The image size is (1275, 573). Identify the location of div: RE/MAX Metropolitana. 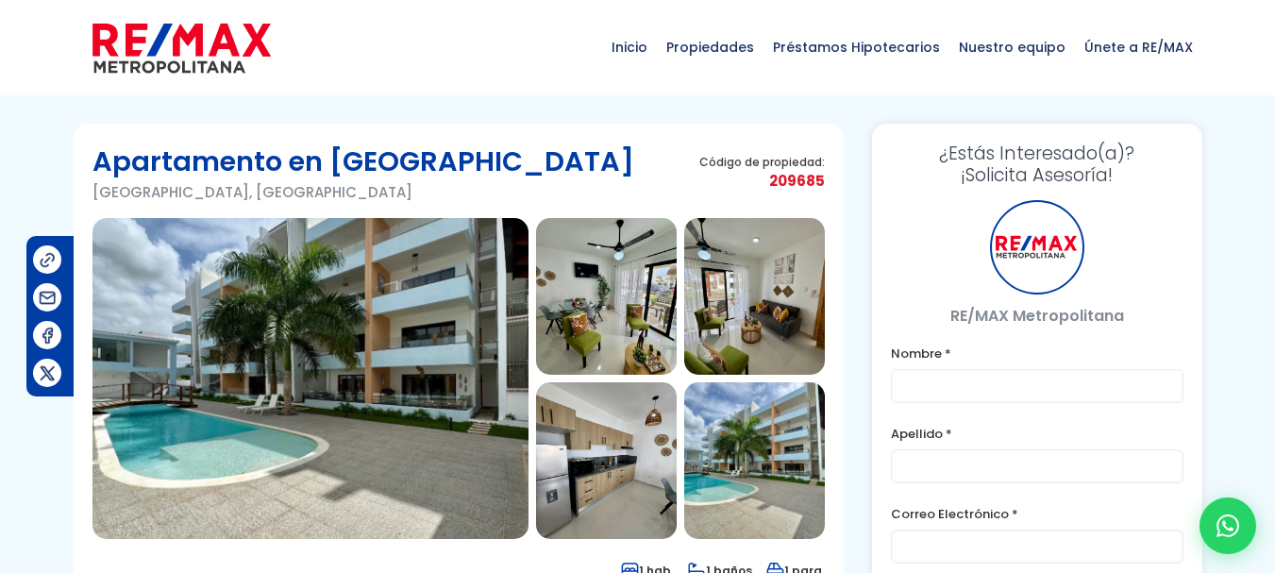
(1037, 247).